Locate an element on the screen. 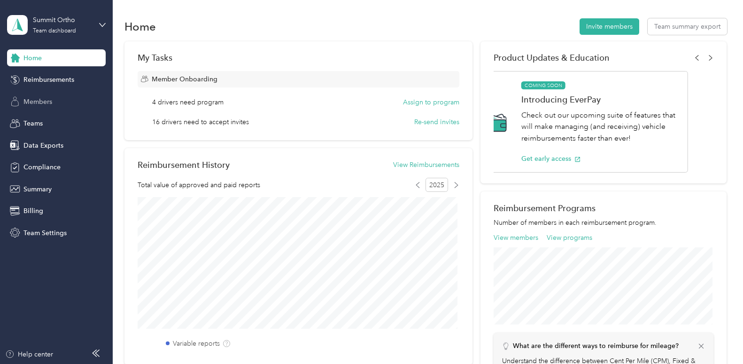 This screenshot has width=743, height=364. span: 4 drivers need program is located at coordinates (188, 102).